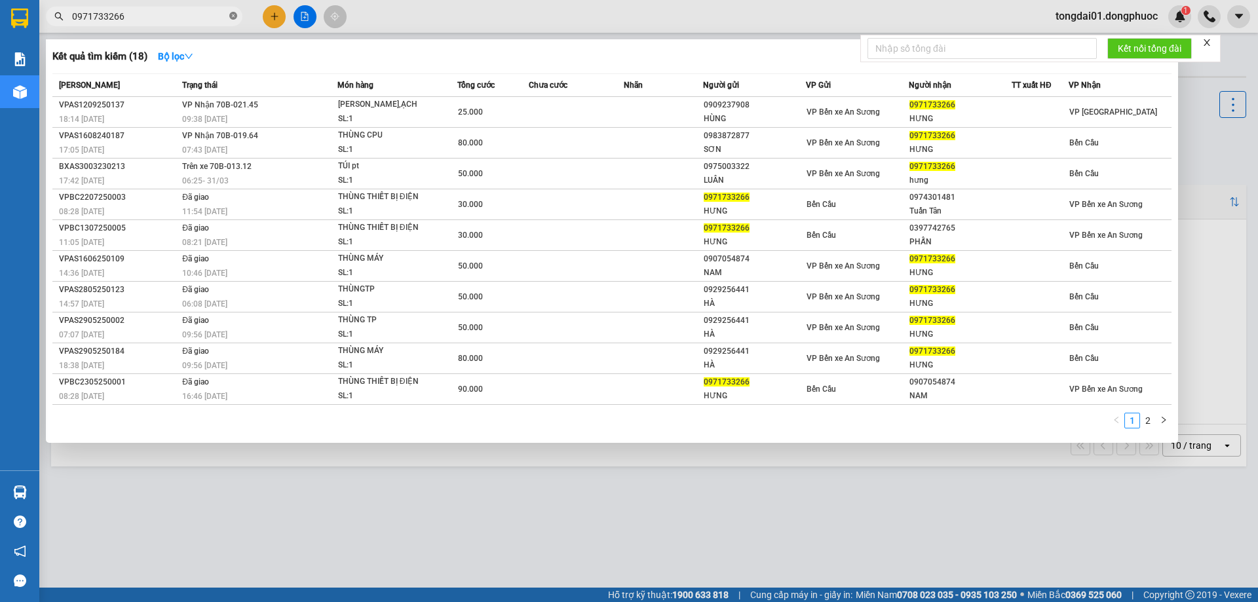 Image resolution: width=1258 pixels, height=602 pixels. I want to click on div: VPAS2905250184, so click(119, 351).